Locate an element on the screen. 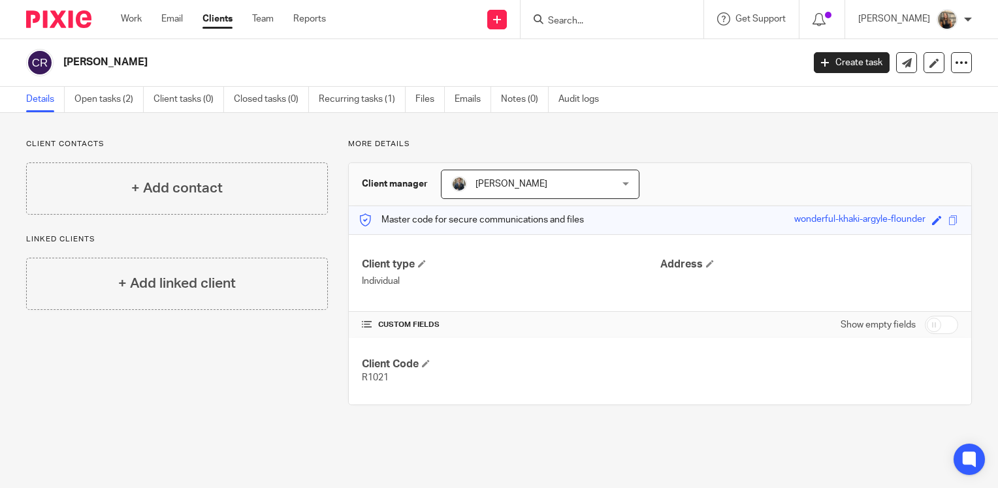 The height and width of the screenshot is (488, 998). a: Closed tasks (0) is located at coordinates (271, 99).